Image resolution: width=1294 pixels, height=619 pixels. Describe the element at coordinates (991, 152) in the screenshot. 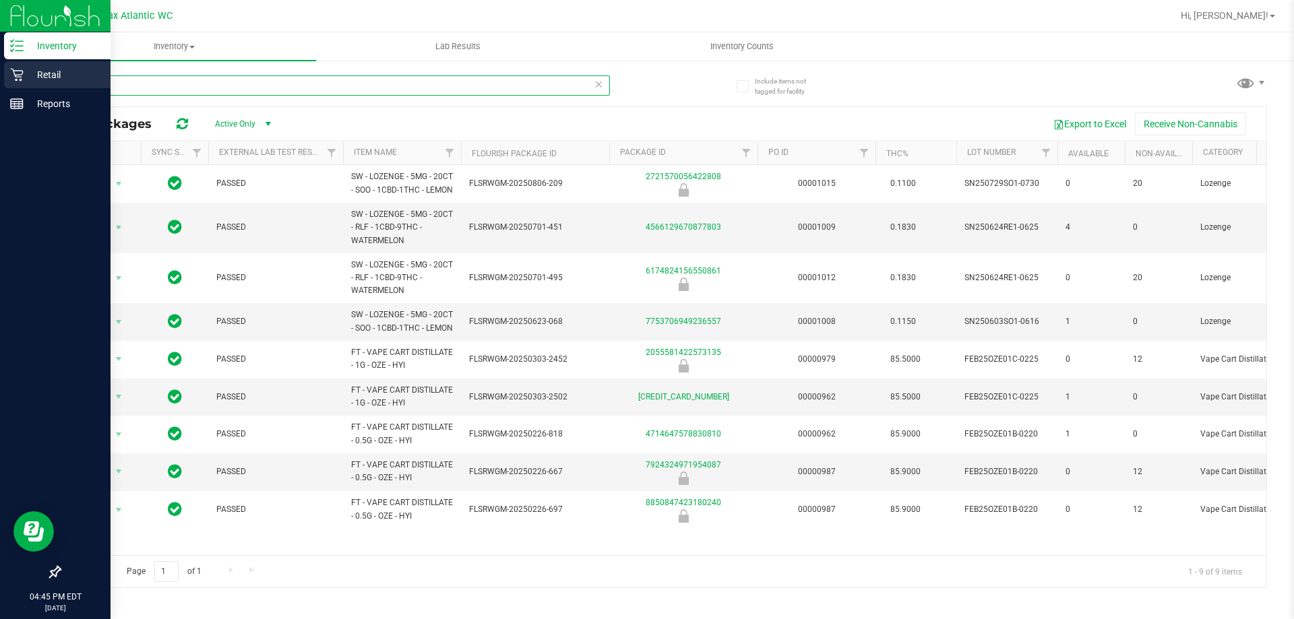

I see `a: Lot Number` at that location.